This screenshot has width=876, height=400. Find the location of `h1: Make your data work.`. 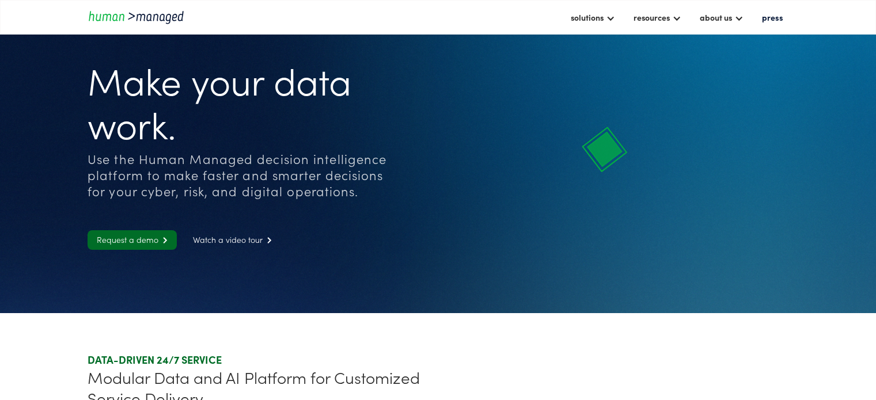

h1: Make your data work. is located at coordinates (238, 101).